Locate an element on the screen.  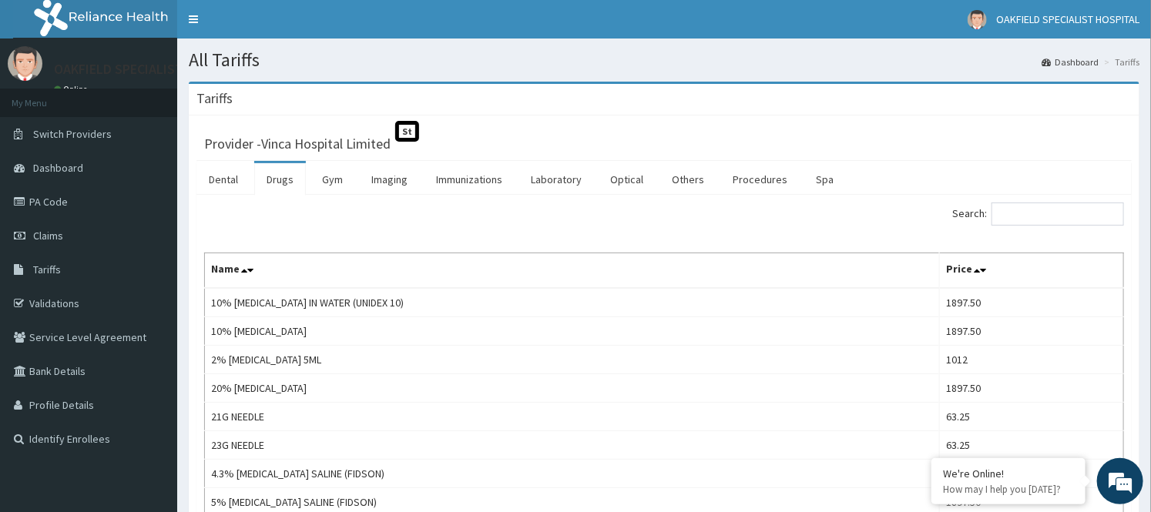
textarea: Type your message and hit 'Enter' is located at coordinates (150, 372).